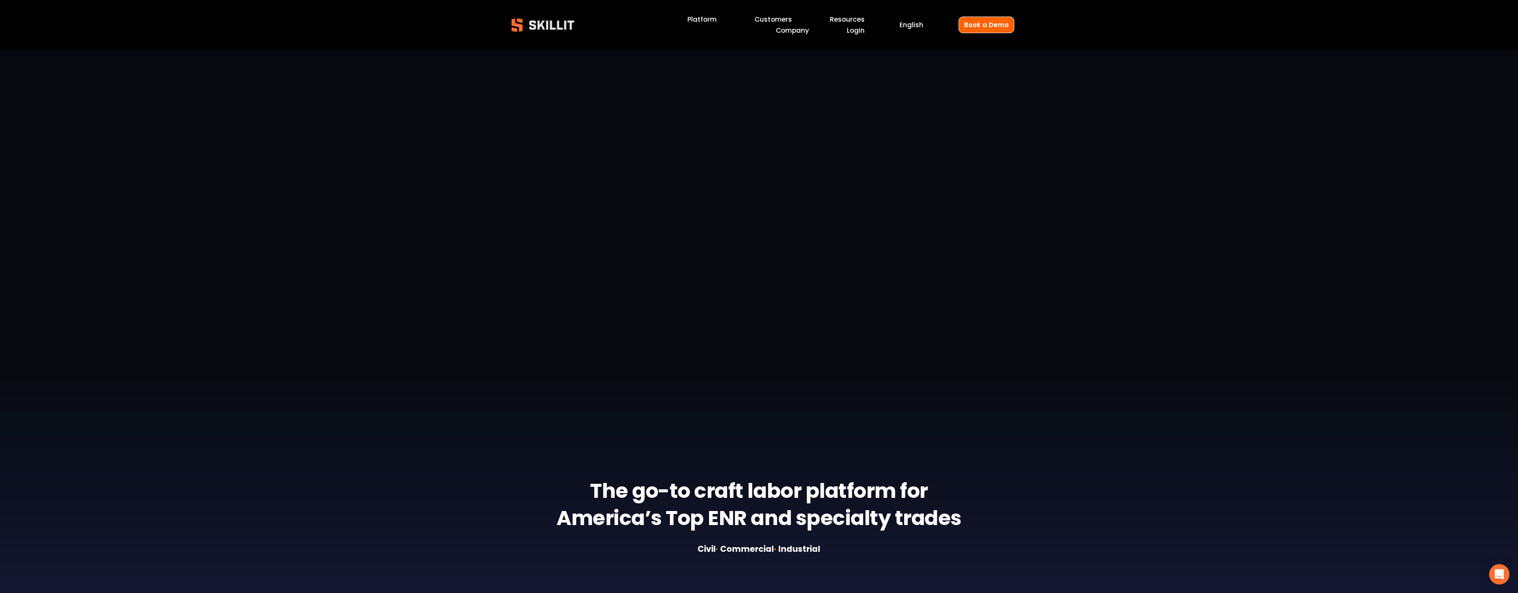  What do you see at coordinates (986, 25) in the screenshot?
I see `a: Book a Demo` at bounding box center [986, 25].